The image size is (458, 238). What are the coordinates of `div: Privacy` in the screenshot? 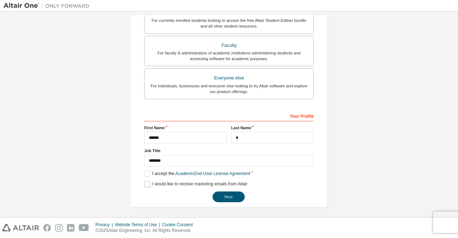 It's located at (105, 225).